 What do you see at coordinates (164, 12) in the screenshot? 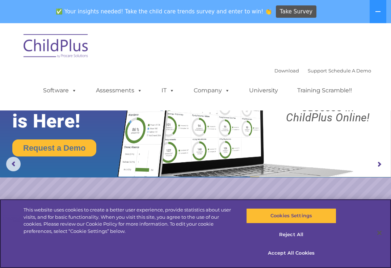
I see `span: ✅ Your insights needed! Take the child care trends survey and enter to win! 👏` at bounding box center [164, 12].